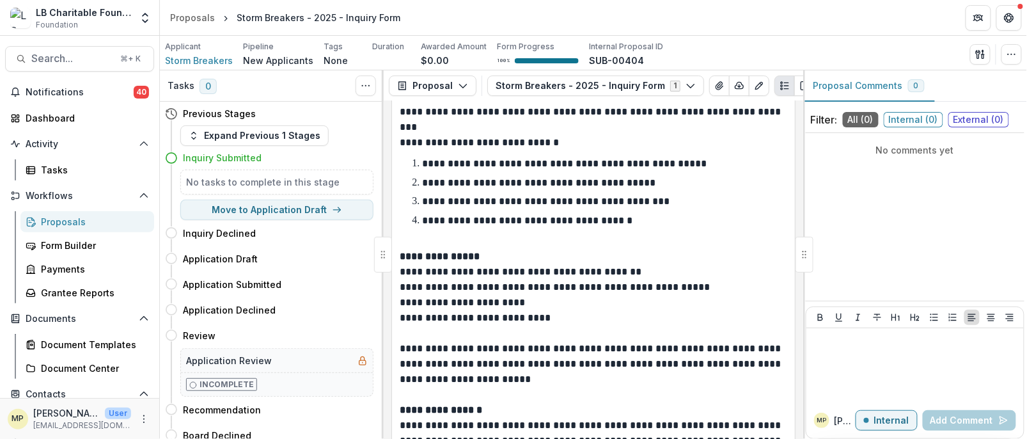 This screenshot has height=439, width=1027. Describe the element at coordinates (992, 317) in the screenshot. I see `button: Align Center` at that location.